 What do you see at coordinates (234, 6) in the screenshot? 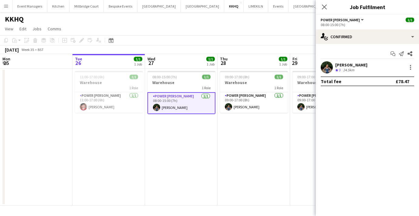
I see `button: KKHQ` at bounding box center [234, 6].